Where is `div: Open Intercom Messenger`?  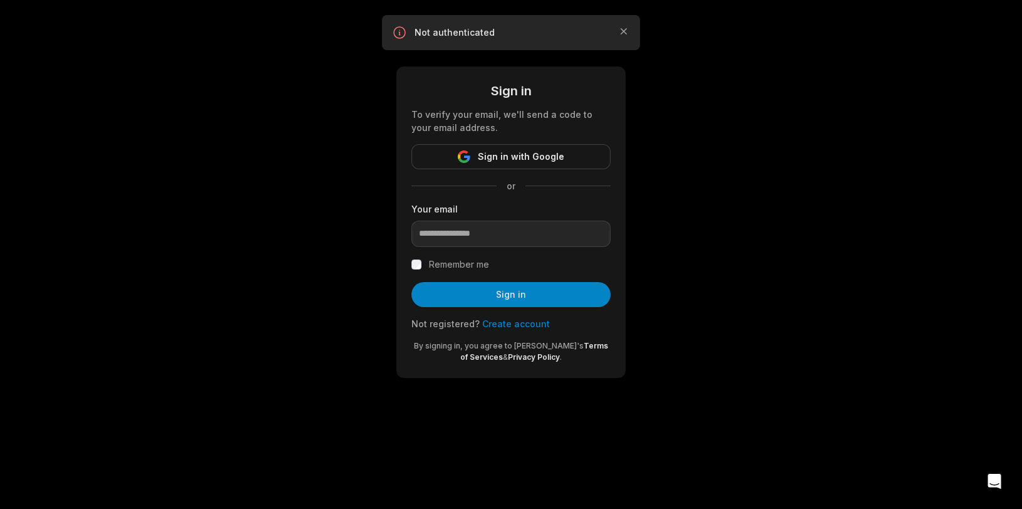 div: Open Intercom Messenger is located at coordinates (995, 481).